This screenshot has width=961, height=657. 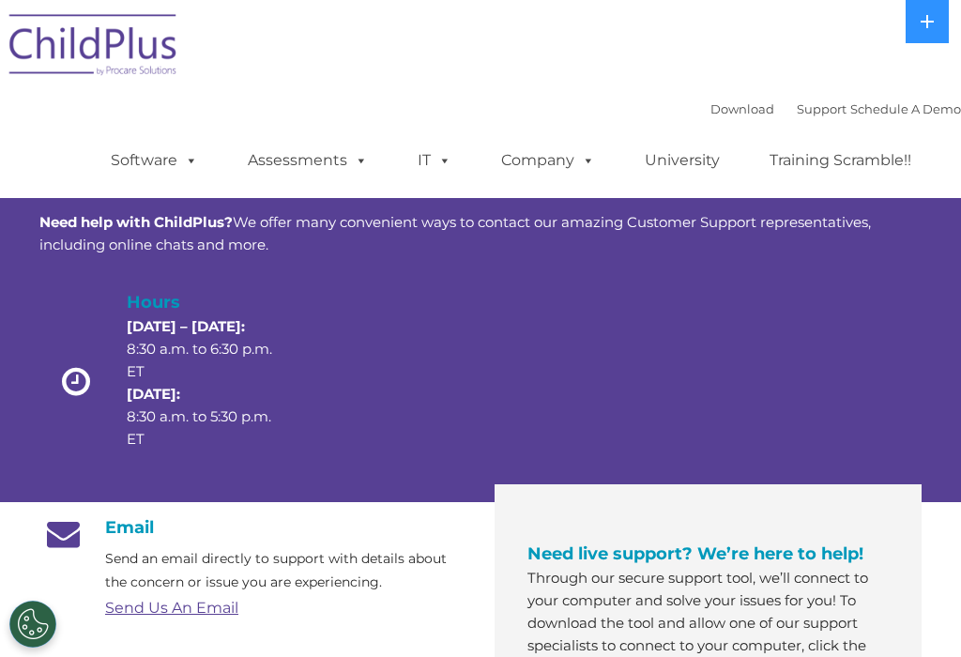 What do you see at coordinates (136, 221) in the screenshot?
I see `strong: Need help with ChildPlus?` at bounding box center [136, 221].